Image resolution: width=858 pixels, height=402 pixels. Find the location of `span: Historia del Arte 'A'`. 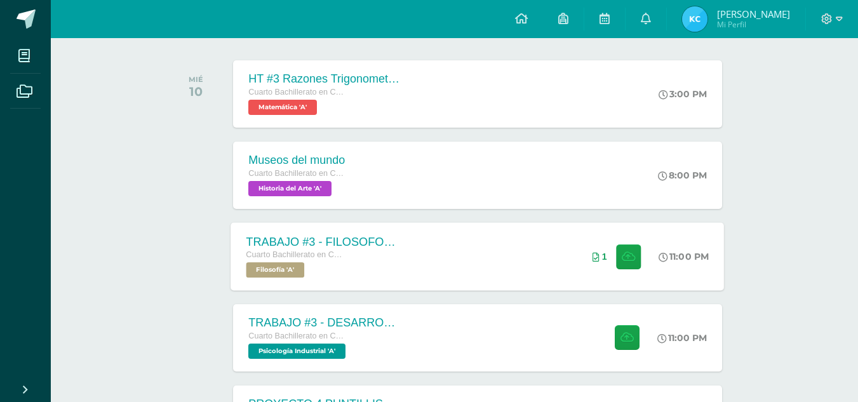

span: Historia del Arte 'A' is located at coordinates (290, 189).